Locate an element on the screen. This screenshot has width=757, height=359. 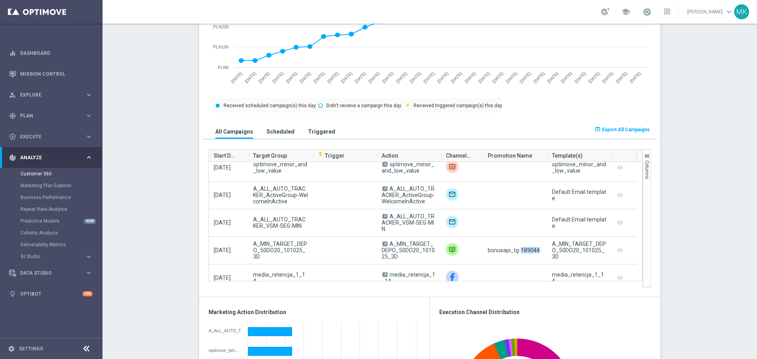
i: lightbulb is located at coordinates (13, 294).